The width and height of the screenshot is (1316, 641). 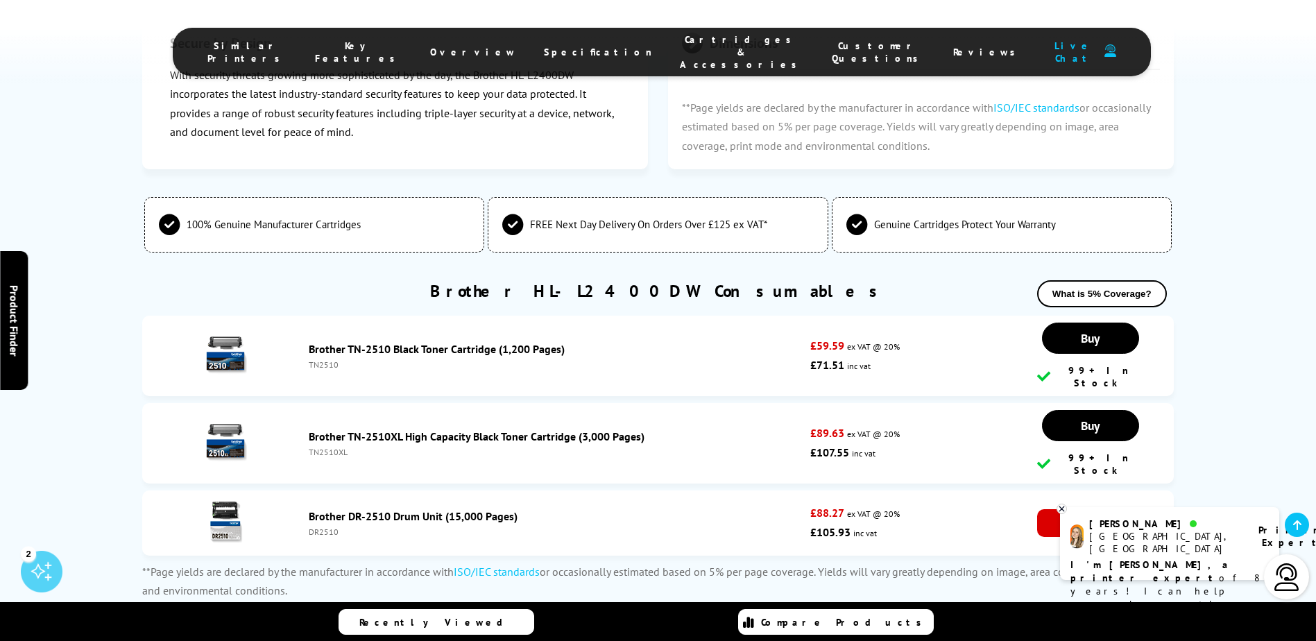 What do you see at coordinates (556, 452) in the screenshot?
I see `div: TN2510XL` at bounding box center [556, 452].